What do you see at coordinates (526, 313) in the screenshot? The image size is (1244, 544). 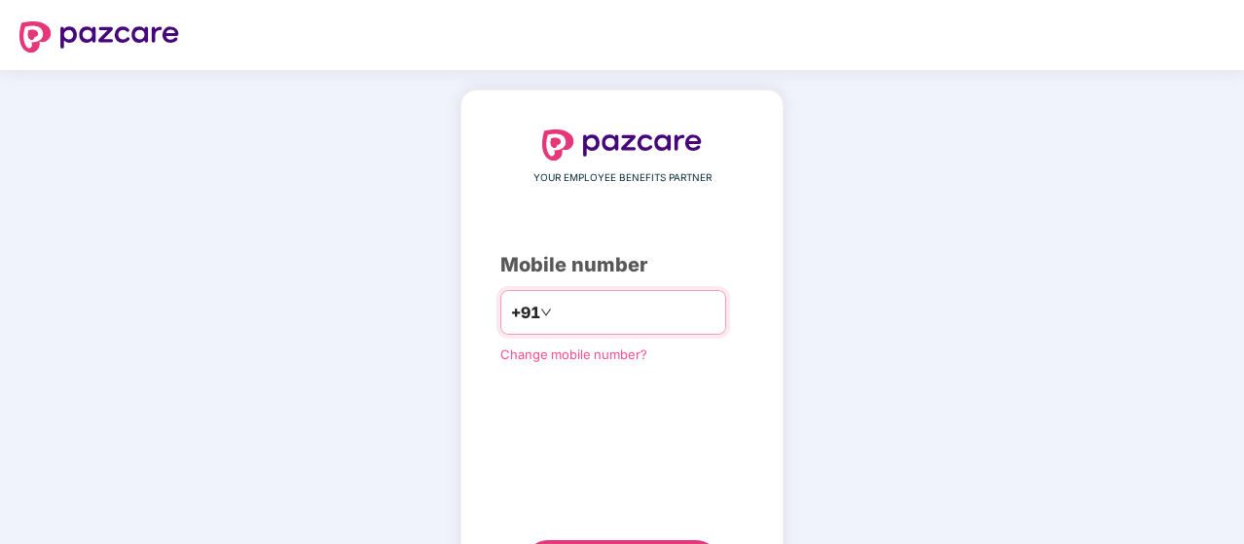 I see `span: +91` at bounding box center [526, 313].